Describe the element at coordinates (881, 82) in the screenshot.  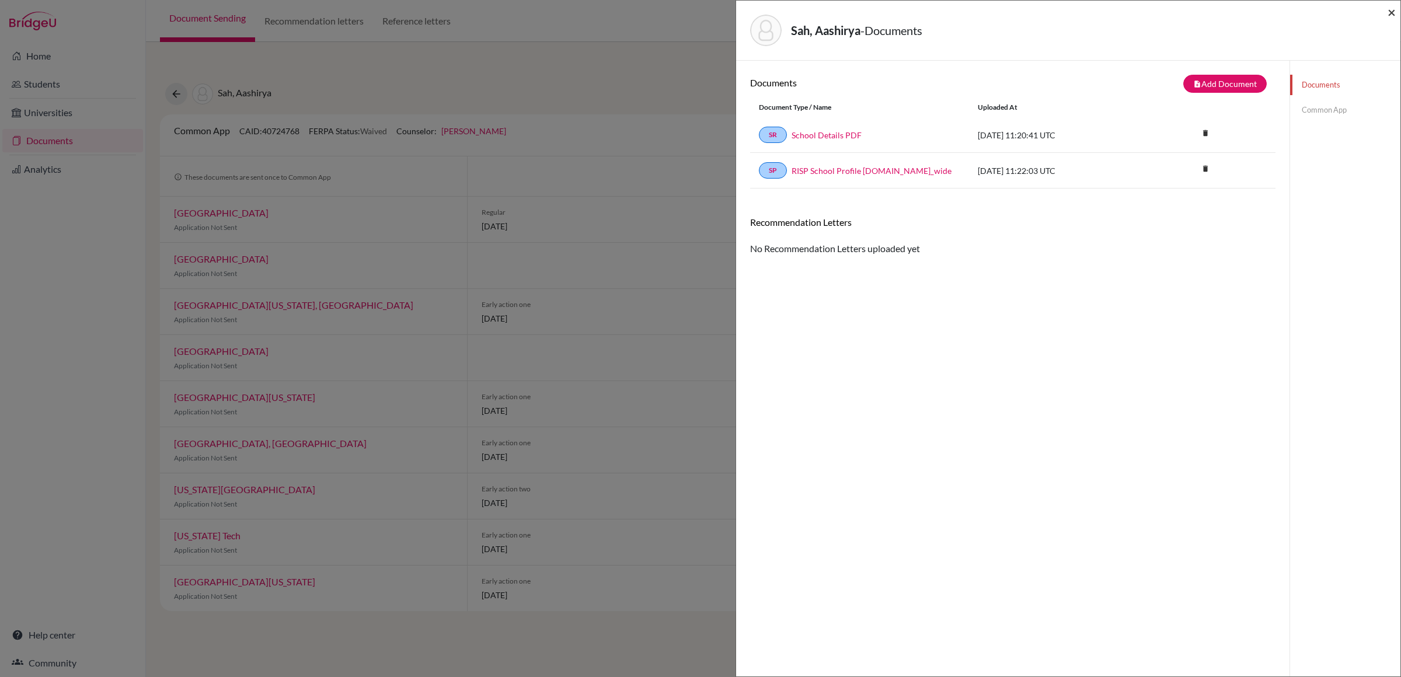
I see `h6: Documents` at that location.